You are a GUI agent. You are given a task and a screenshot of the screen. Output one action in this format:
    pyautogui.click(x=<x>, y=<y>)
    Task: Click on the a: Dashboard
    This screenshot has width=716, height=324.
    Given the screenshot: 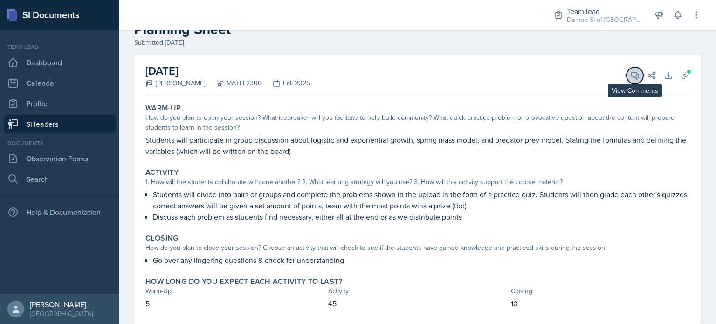 What is the action you would take?
    pyautogui.click(x=60, y=62)
    